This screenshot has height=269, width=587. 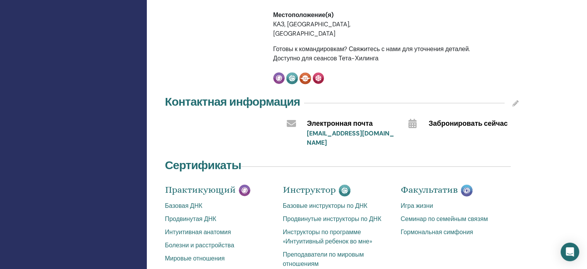 I want to click on a: Интуитивная анатомия, so click(x=218, y=232).